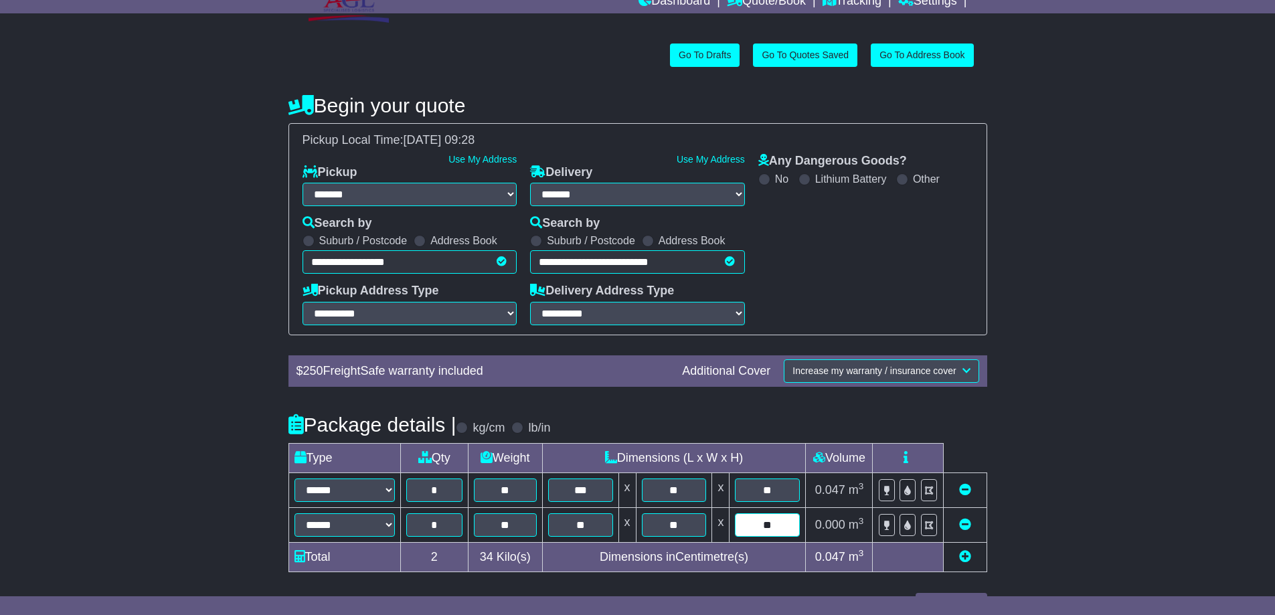 The width and height of the screenshot is (1275, 615). I want to click on span: 0.000, so click(830, 525).